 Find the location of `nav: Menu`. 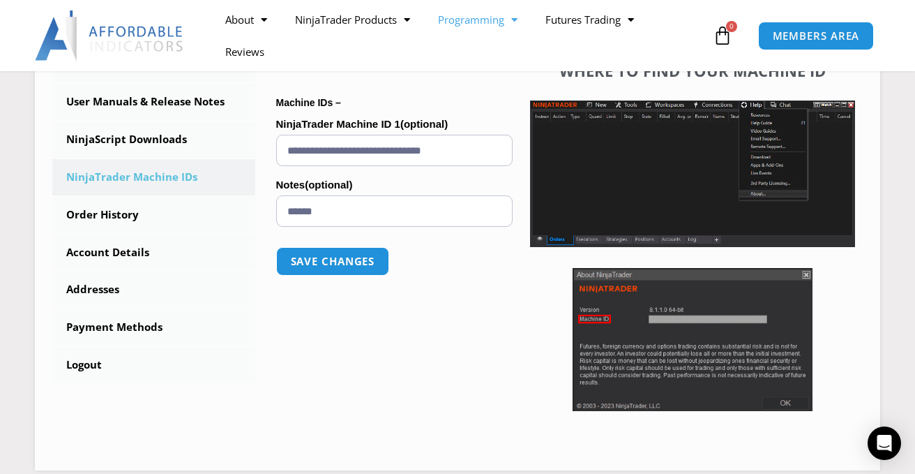

nav: Menu is located at coordinates (460, 36).